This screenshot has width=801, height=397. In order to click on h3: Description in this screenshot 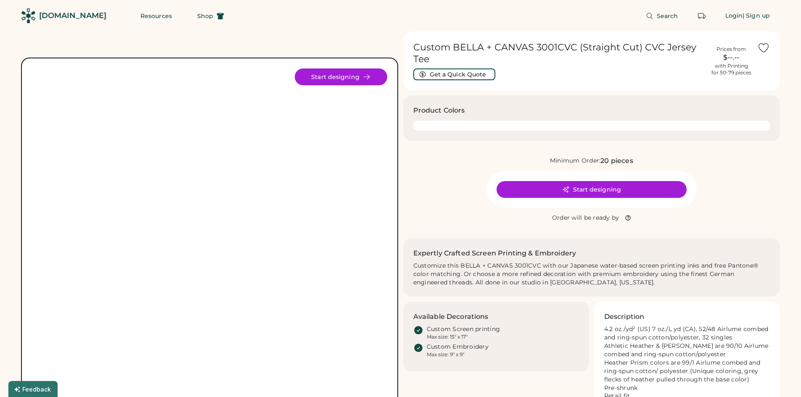, I will do `click(624, 317)`.